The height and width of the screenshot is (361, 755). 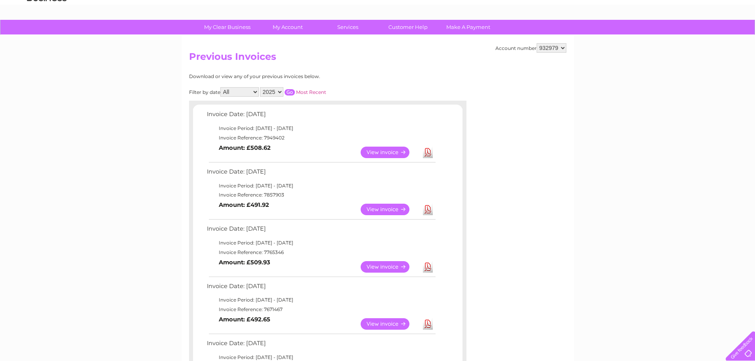 What do you see at coordinates (711, 36) in the screenshot?
I see `a: Contact` at bounding box center [711, 36].